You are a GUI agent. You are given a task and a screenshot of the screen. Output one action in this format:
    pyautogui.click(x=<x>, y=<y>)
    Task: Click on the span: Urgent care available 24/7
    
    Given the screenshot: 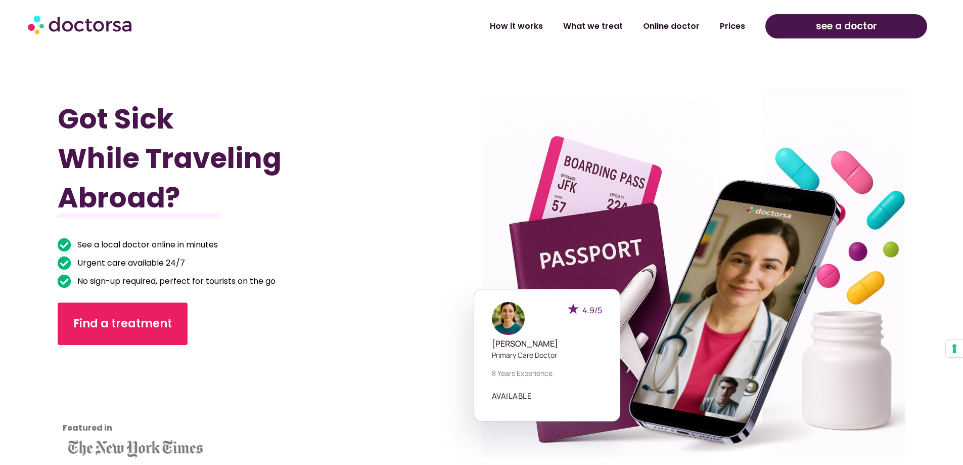 What is the action you would take?
    pyautogui.click(x=130, y=263)
    